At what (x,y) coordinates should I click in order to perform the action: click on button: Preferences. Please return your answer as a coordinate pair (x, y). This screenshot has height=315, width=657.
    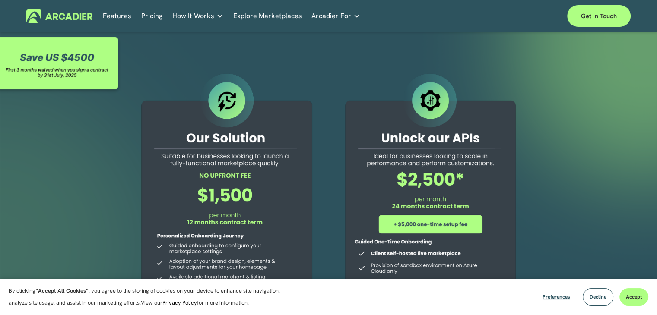
    Looking at the image, I should click on (556, 297).